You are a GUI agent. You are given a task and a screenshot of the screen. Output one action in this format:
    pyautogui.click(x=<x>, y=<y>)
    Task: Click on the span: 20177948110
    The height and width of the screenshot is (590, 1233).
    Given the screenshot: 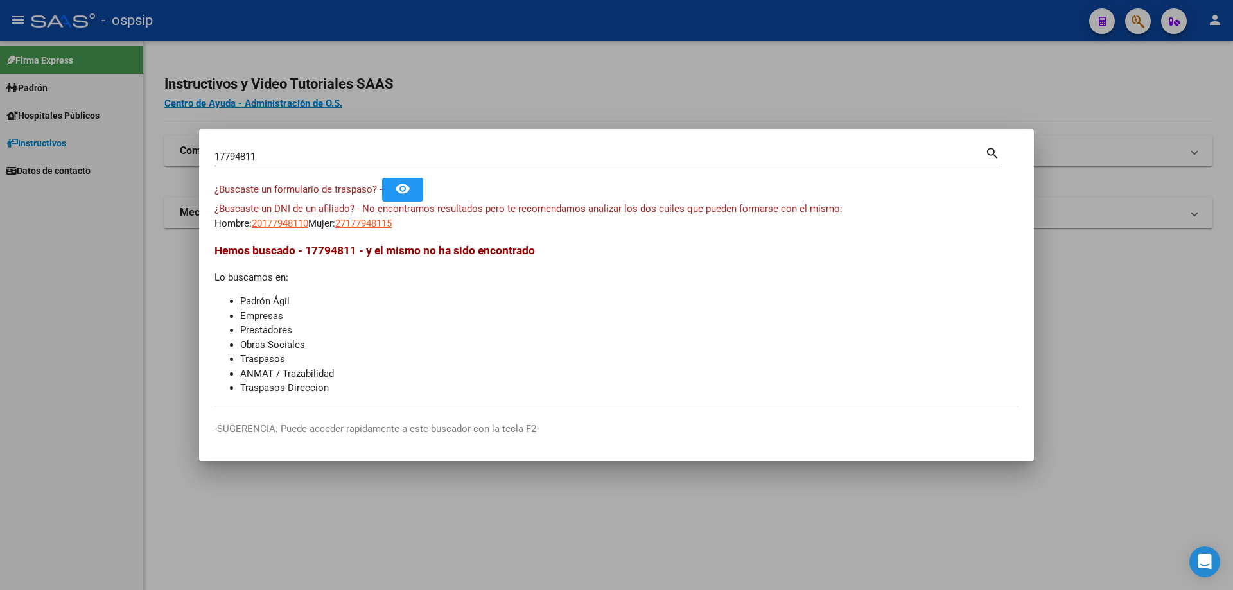 What is the action you would take?
    pyautogui.click(x=280, y=223)
    